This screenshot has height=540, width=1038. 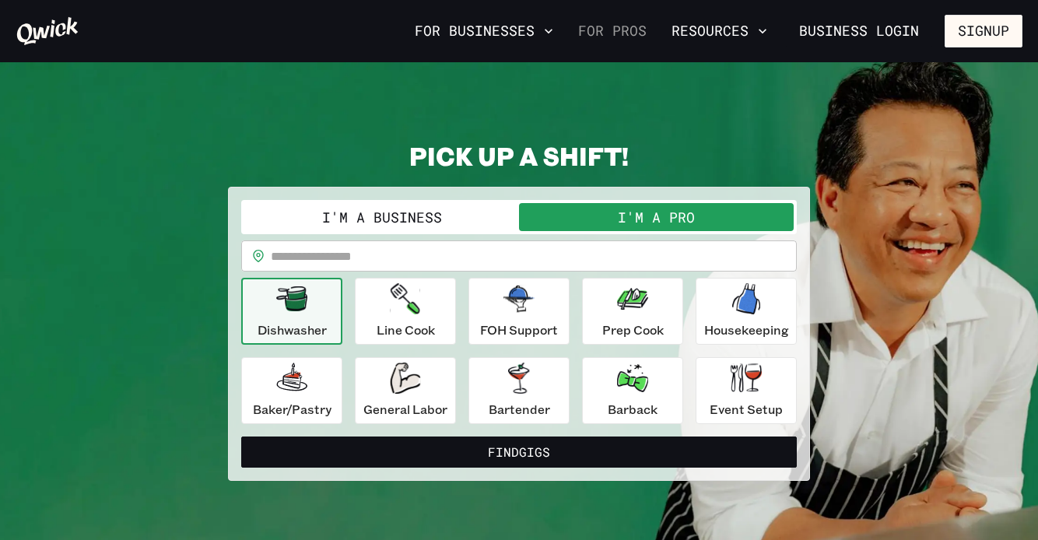 What do you see at coordinates (519, 452) in the screenshot?
I see `button: FindGigs` at bounding box center [519, 452].